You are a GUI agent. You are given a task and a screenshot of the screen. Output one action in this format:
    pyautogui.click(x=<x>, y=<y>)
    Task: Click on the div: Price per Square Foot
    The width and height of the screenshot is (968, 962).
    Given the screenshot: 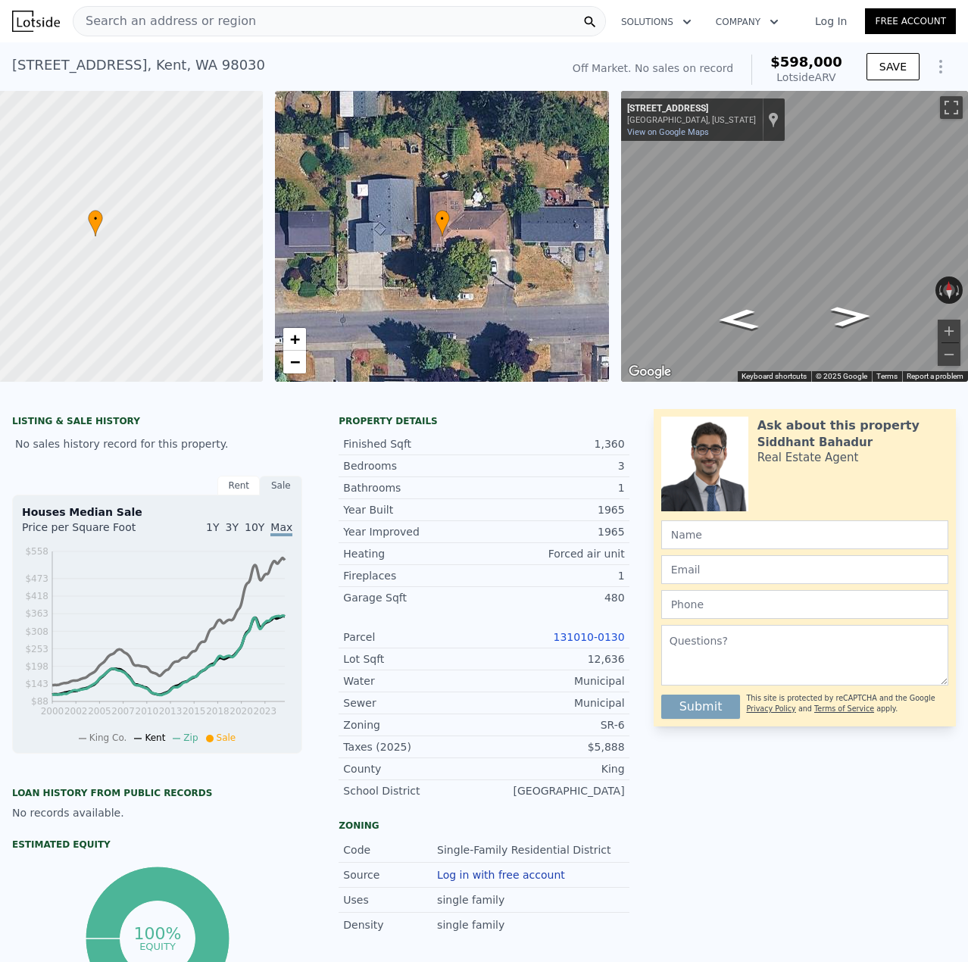 What is the action you would take?
    pyautogui.click(x=89, y=532)
    